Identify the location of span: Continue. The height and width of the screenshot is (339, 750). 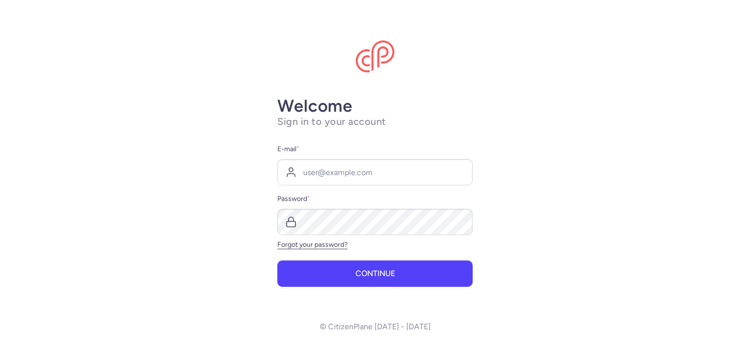
(375, 274).